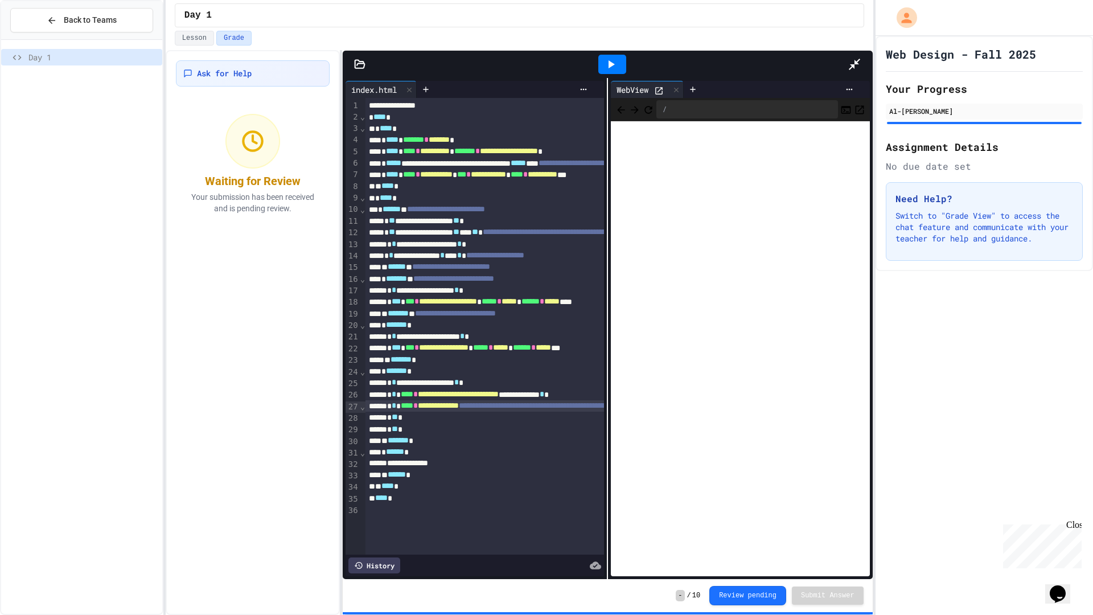  What do you see at coordinates (352, 187) in the screenshot?
I see `div: 8` at bounding box center [352, 187].